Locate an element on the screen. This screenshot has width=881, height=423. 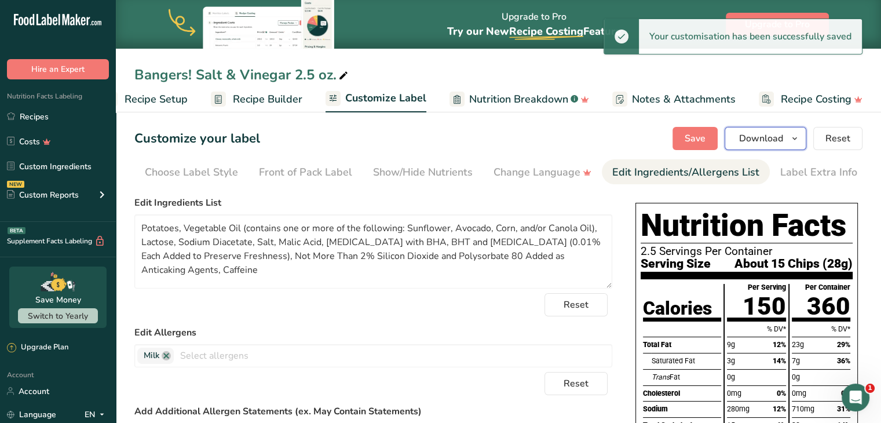
div: Saturated Fat is located at coordinates (686, 361).